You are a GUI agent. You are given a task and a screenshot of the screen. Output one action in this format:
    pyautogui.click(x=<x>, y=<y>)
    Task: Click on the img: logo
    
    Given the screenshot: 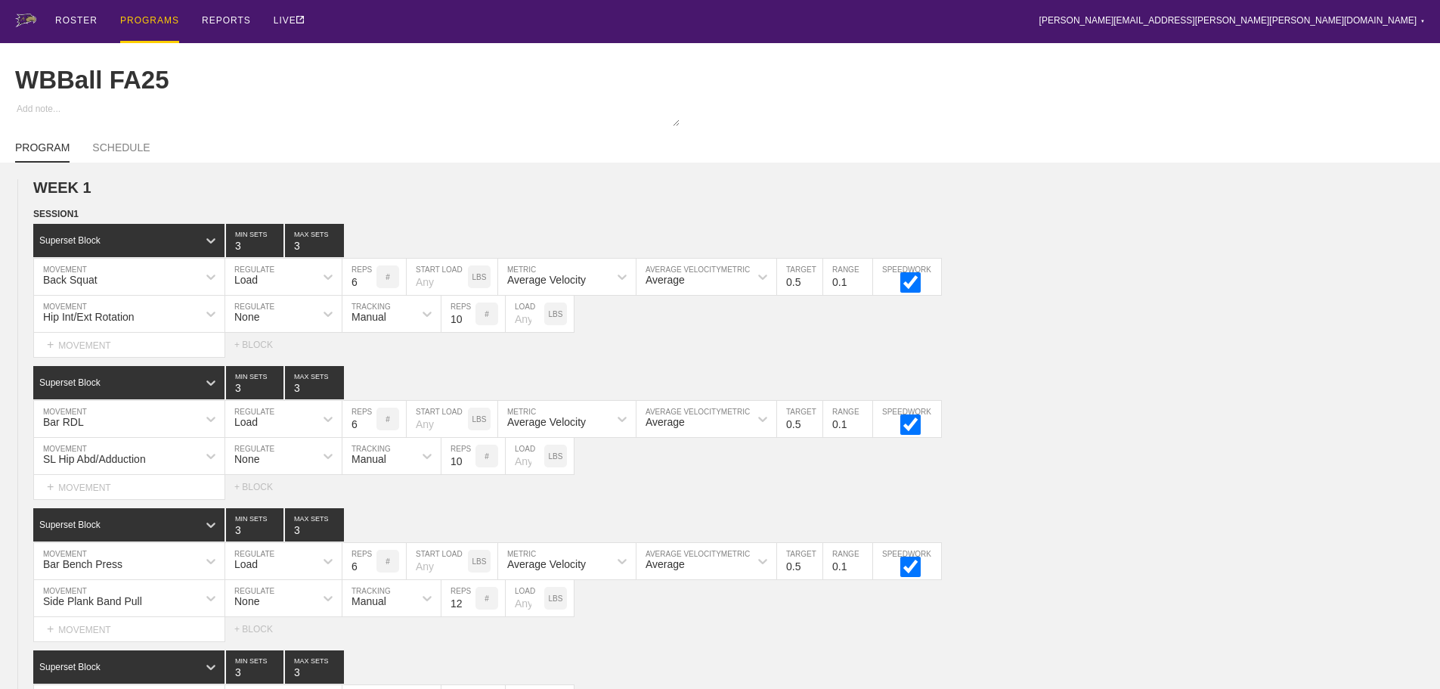 What is the action you would take?
    pyautogui.click(x=26, y=20)
    